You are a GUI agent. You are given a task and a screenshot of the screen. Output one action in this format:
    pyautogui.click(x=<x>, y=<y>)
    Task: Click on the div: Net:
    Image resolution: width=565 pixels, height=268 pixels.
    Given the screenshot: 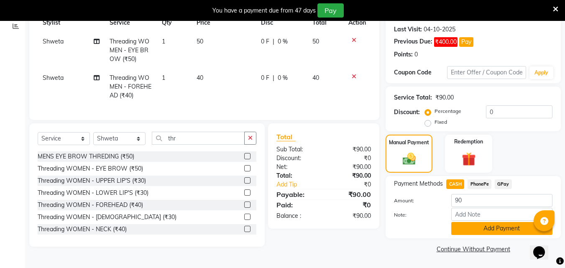 What is the action you would take?
    pyautogui.click(x=297, y=167)
    